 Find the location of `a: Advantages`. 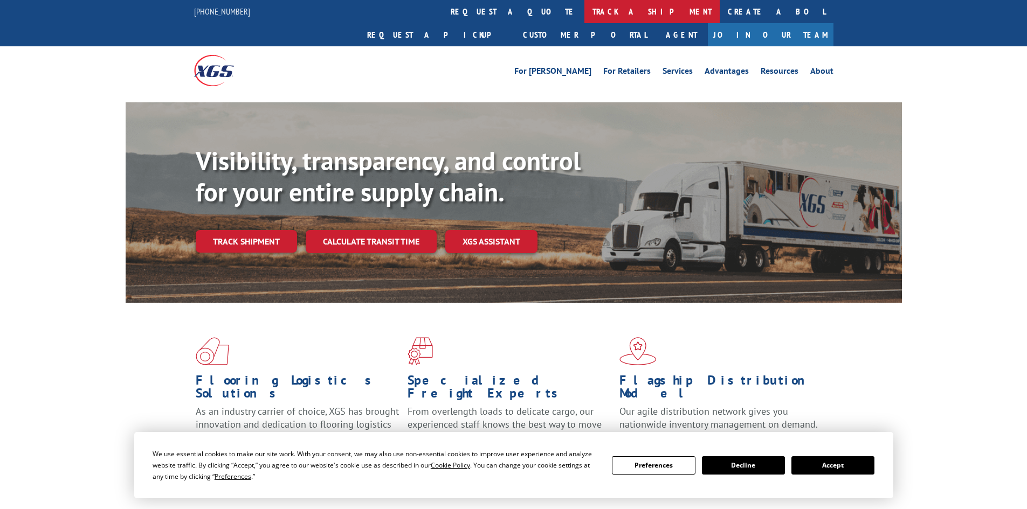

a: Advantages is located at coordinates (726, 73).